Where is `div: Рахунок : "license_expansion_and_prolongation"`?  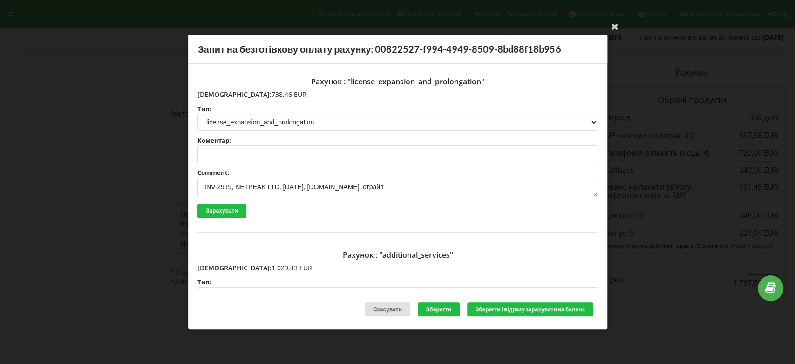 div: Рахунок : "license_expansion_and_prolongation" is located at coordinates (398, 81).